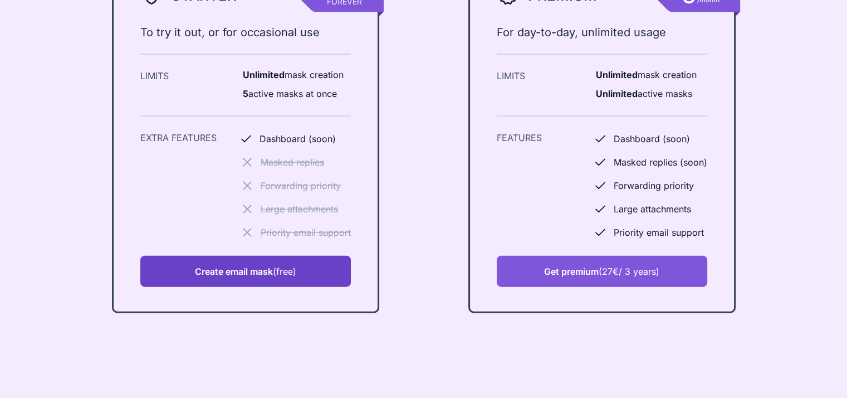  I want to click on div: FEATURES, so click(519, 138).